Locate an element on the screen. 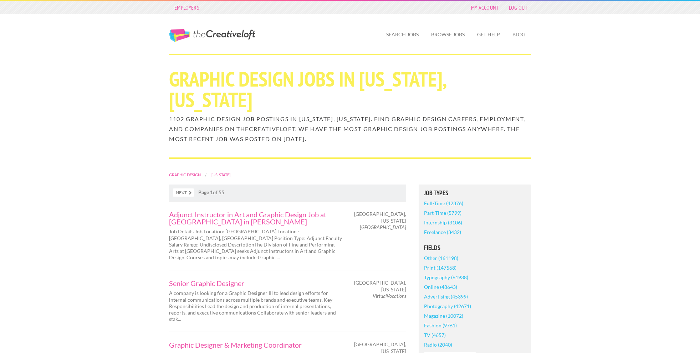 Image resolution: width=700 pixels, height=353 pixels. a: Magazine (10072) is located at coordinates (444, 316).